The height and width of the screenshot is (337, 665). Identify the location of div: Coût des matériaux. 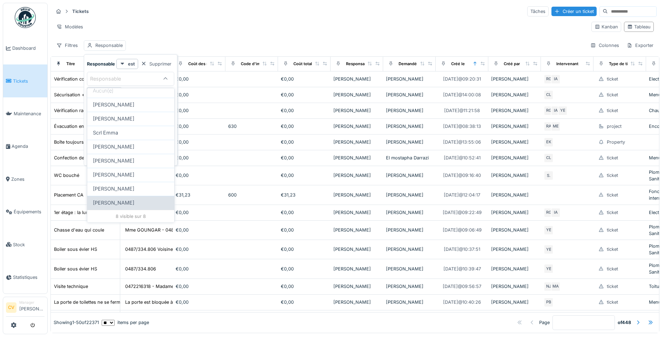
(206, 64).